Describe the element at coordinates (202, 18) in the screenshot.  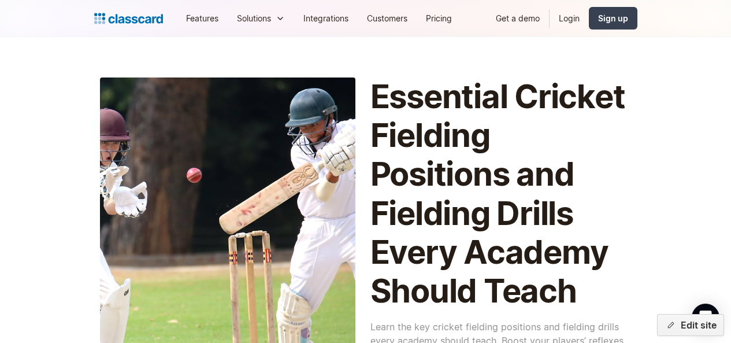
I see `a: Features` at that location.